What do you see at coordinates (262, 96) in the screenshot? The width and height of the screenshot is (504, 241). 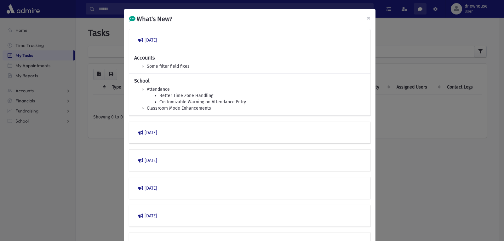 I see `li: Better Time Zone Handling` at bounding box center [262, 96].